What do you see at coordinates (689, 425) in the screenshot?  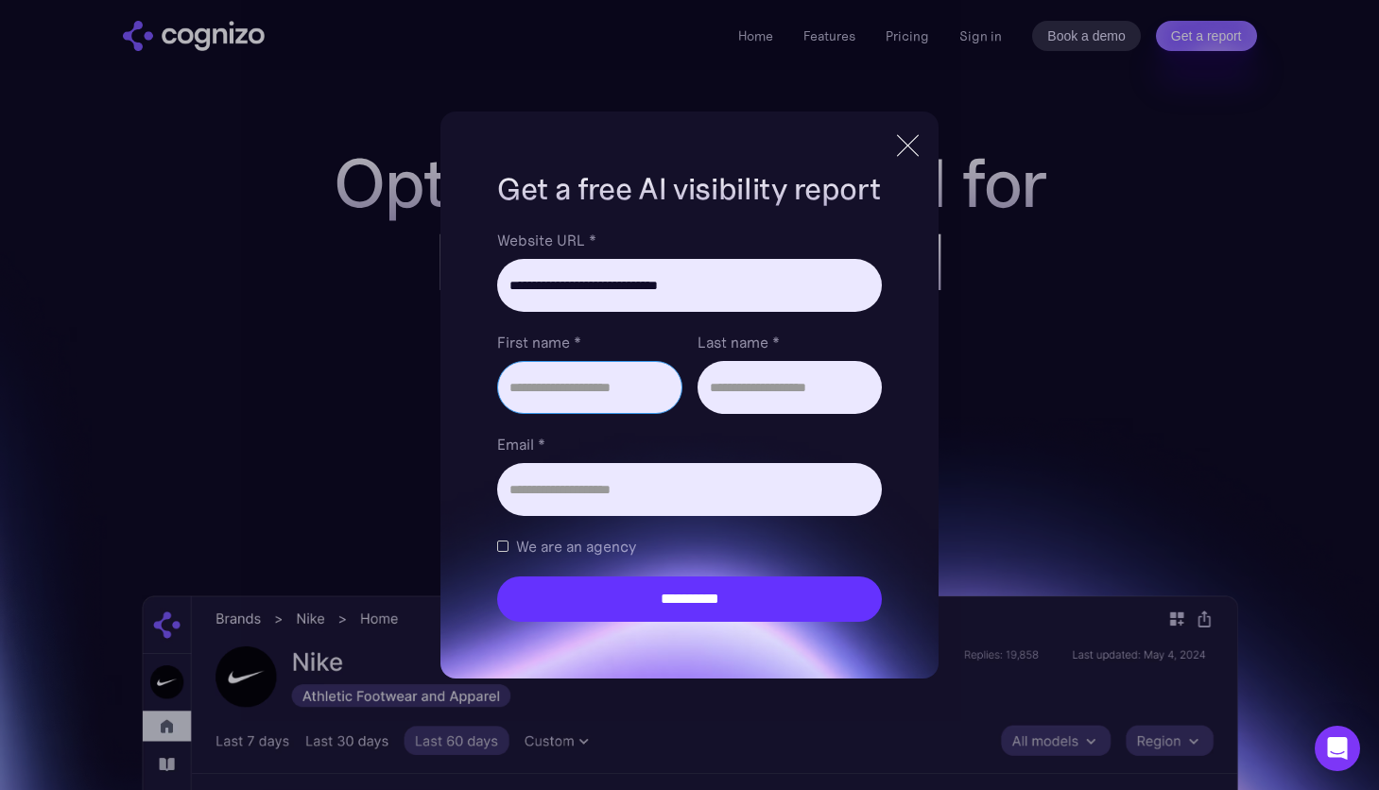 I see `form: Brand Report Form` at bounding box center [689, 425].